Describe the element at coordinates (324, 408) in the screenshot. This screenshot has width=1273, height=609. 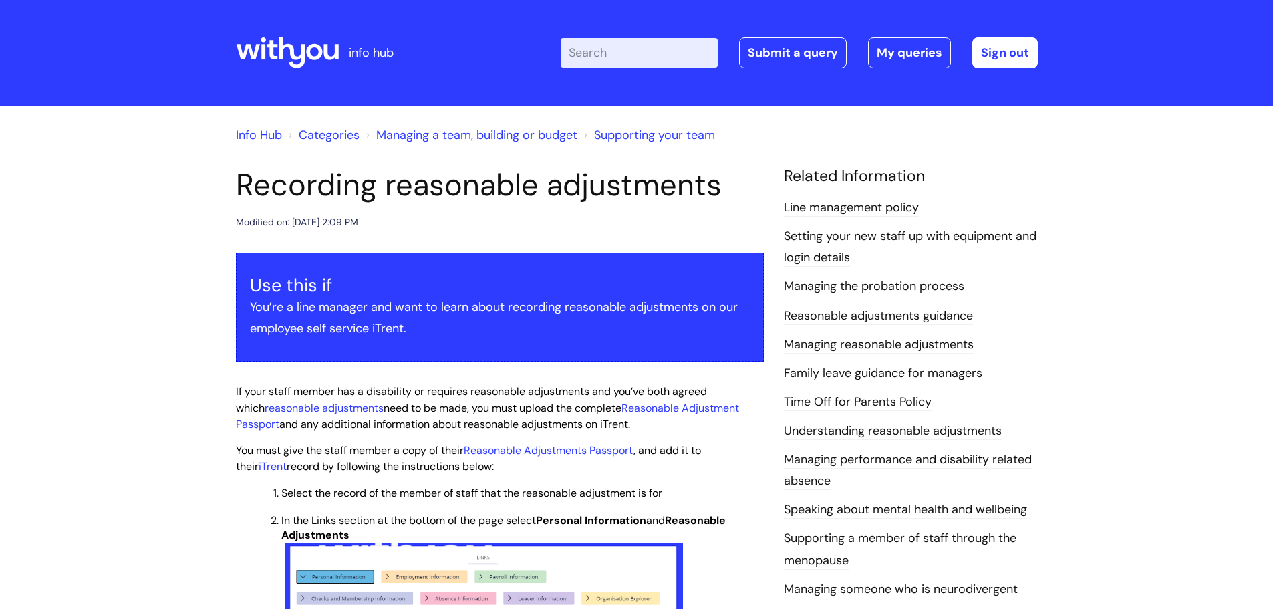
I see `a: reasonable adjustments` at that location.